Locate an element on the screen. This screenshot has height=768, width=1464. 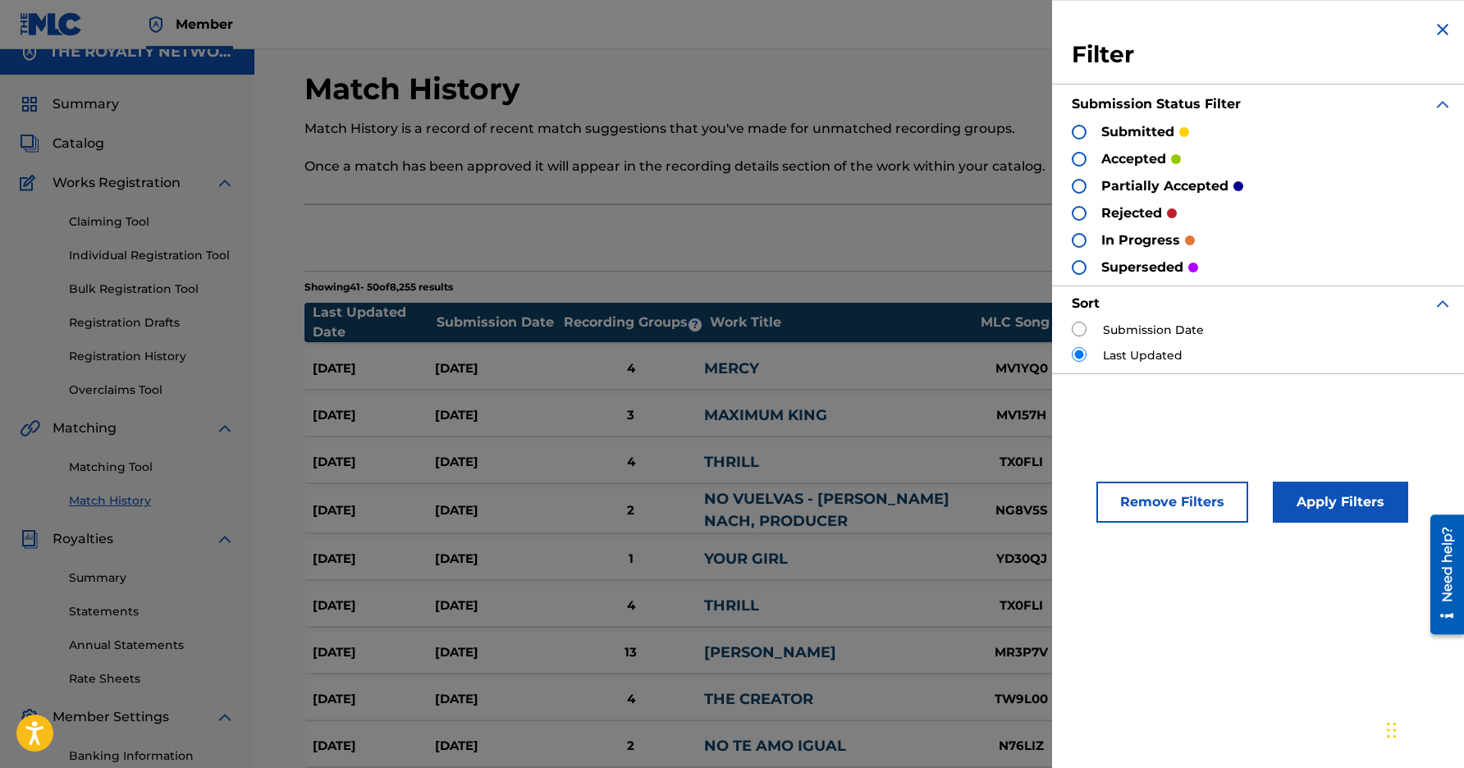
img: Matching is located at coordinates (30, 428).